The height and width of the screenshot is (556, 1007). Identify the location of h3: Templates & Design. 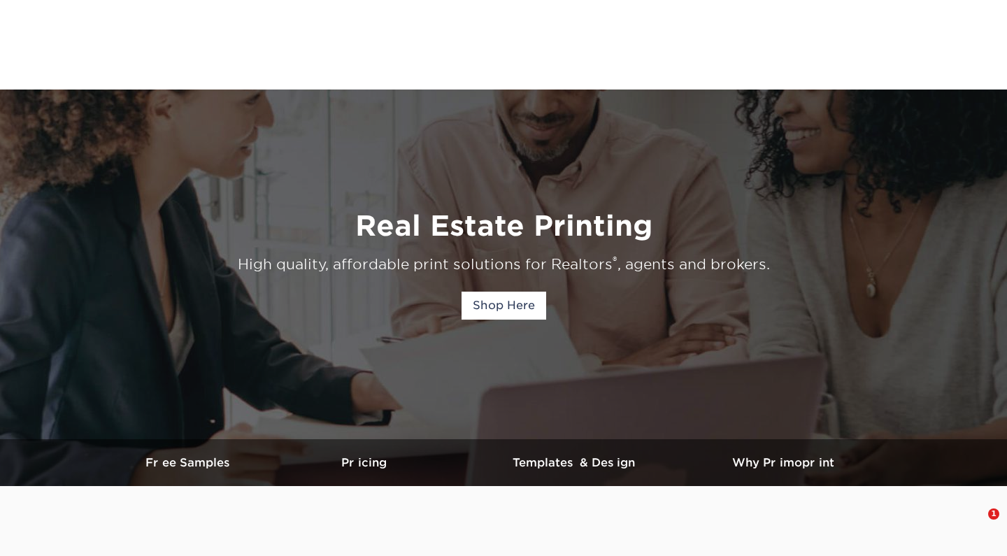
(573, 462).